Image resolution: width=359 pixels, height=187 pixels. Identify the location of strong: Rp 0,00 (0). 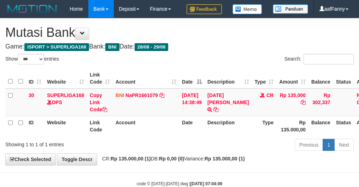
(171, 158).